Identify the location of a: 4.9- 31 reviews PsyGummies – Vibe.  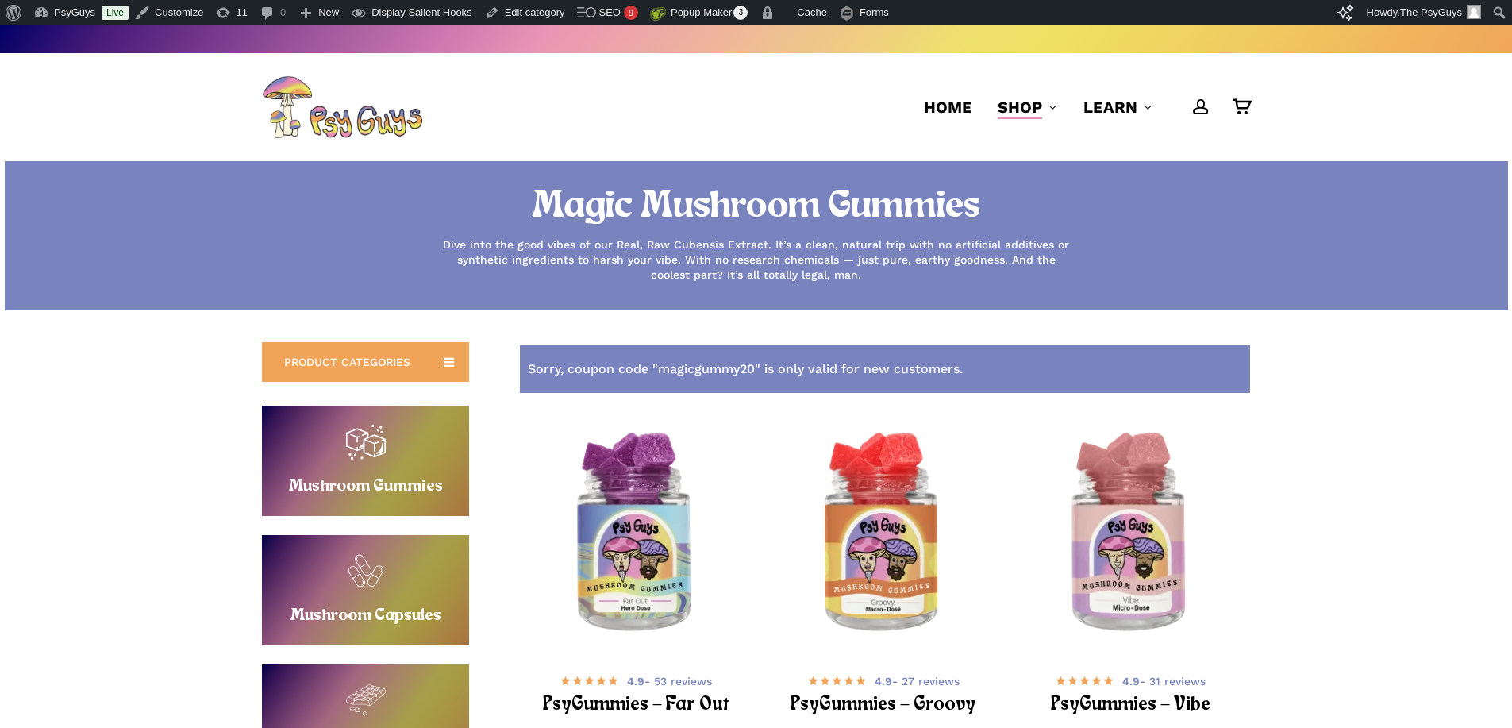
(1131, 691).